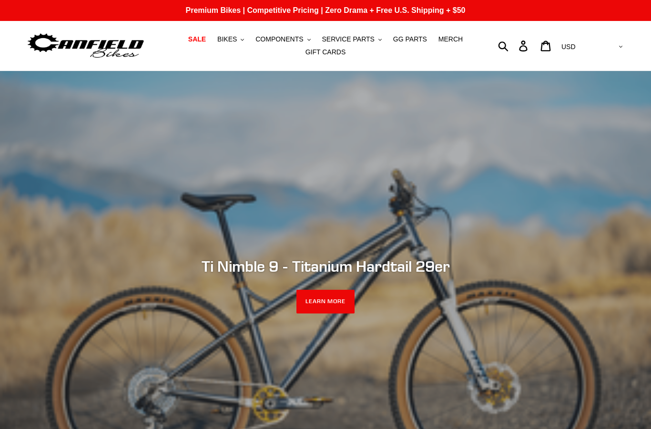 The width and height of the screenshot is (651, 429). What do you see at coordinates (410, 39) in the screenshot?
I see `a: GG PARTS` at bounding box center [410, 39].